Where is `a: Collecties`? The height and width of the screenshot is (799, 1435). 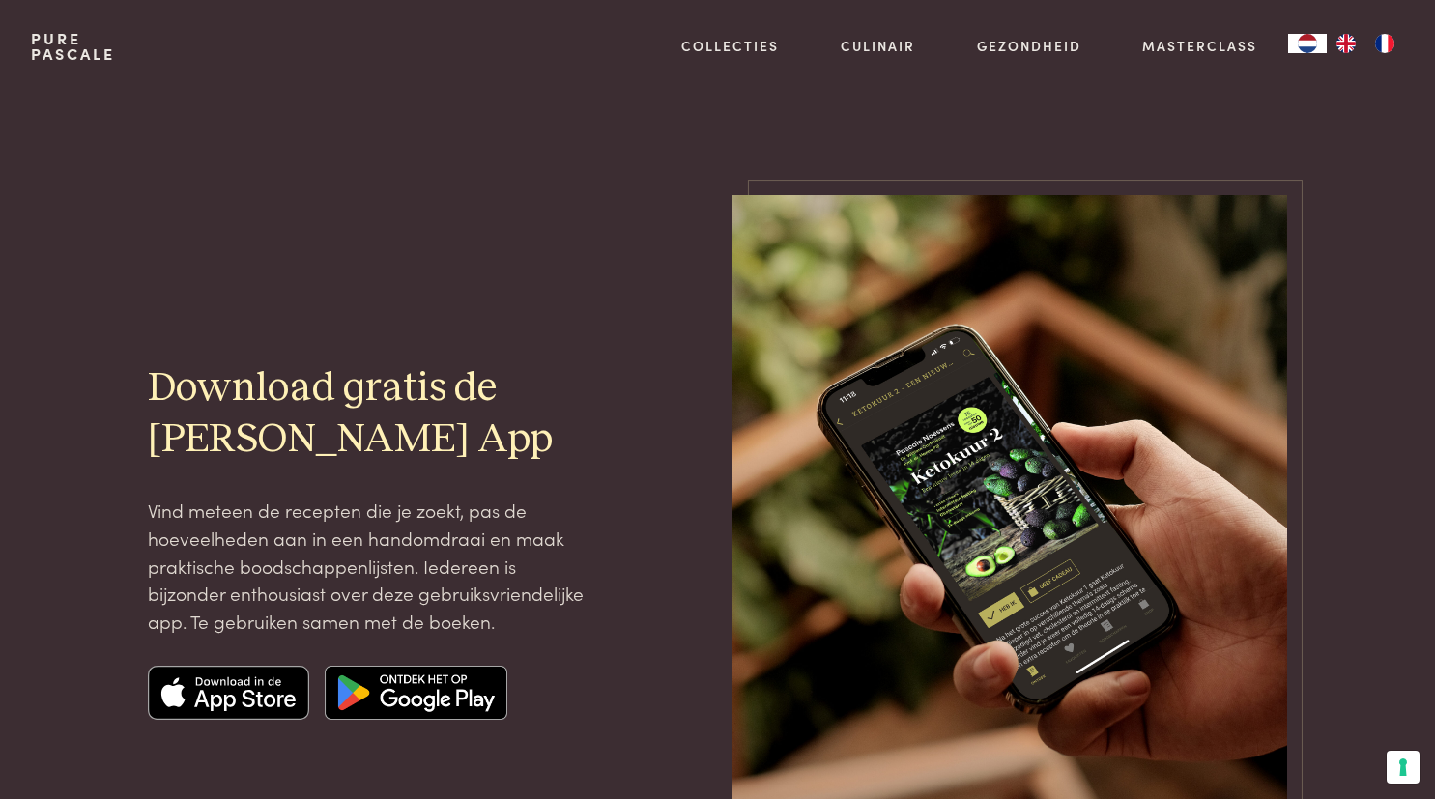
a: Collecties is located at coordinates (730, 45).